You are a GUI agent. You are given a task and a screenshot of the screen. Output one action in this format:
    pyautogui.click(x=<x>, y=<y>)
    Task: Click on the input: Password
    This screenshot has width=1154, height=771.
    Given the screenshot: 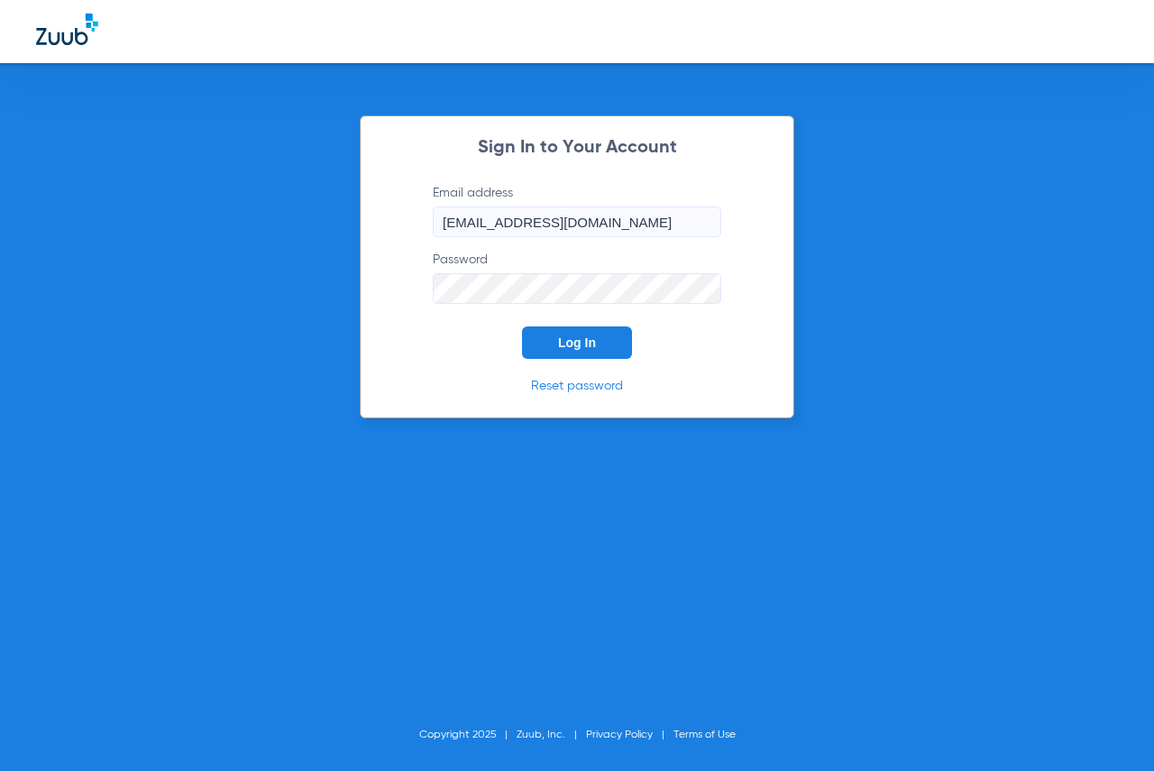 What is the action you would take?
    pyautogui.click(x=577, y=289)
    